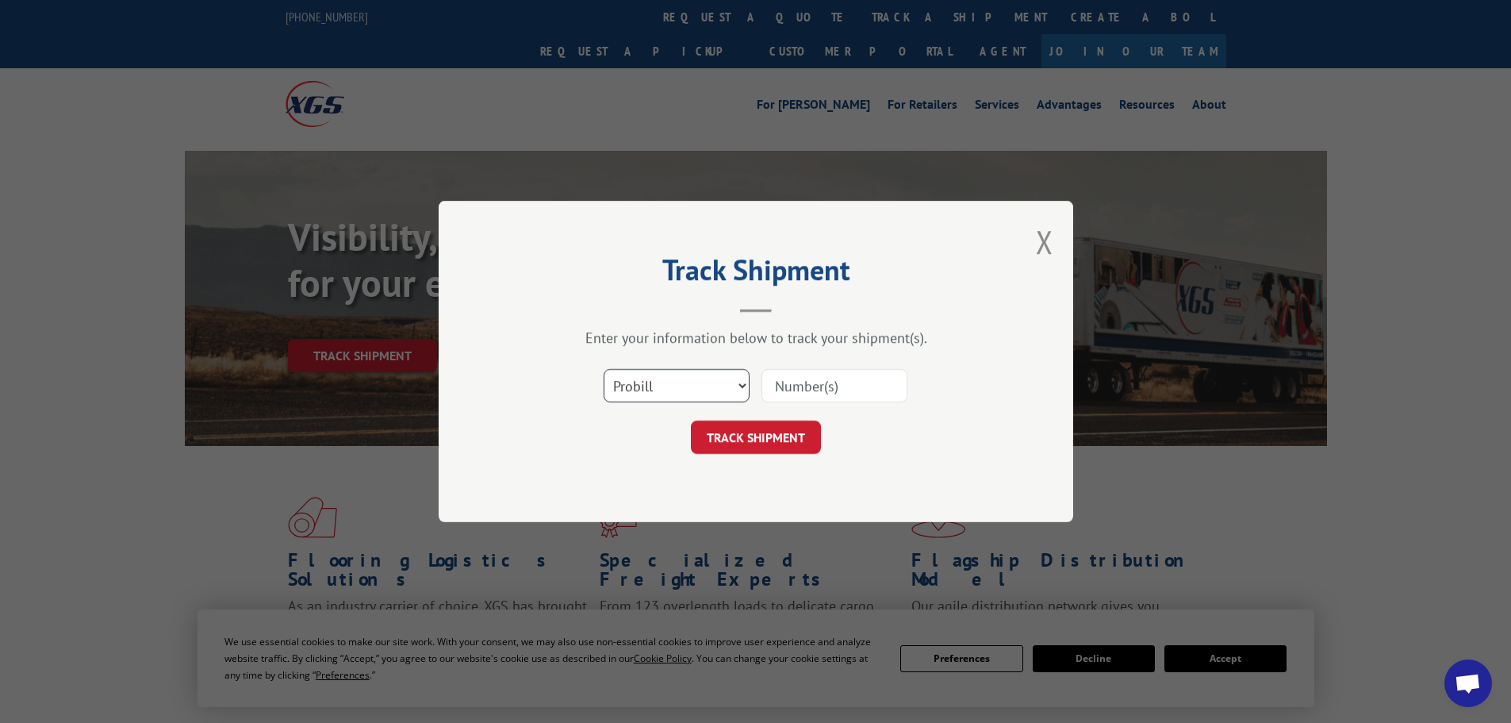 The width and height of the screenshot is (1511, 723). I want to click on h2: Track Shipment, so click(756, 274).